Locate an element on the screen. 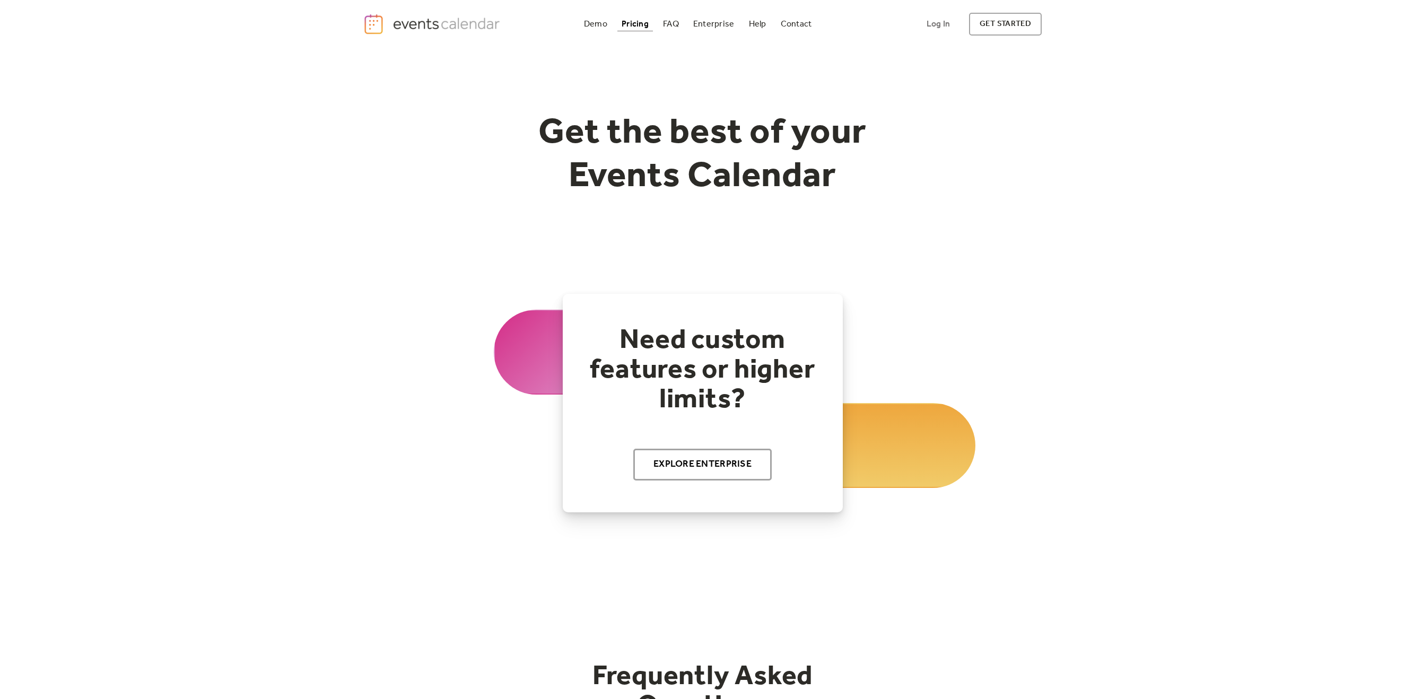 The height and width of the screenshot is (699, 1405). div: Help is located at coordinates (757, 24).